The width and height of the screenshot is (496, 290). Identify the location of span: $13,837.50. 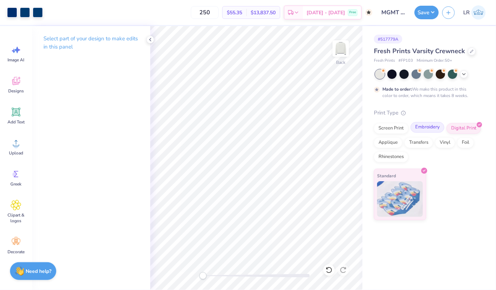
(263, 12).